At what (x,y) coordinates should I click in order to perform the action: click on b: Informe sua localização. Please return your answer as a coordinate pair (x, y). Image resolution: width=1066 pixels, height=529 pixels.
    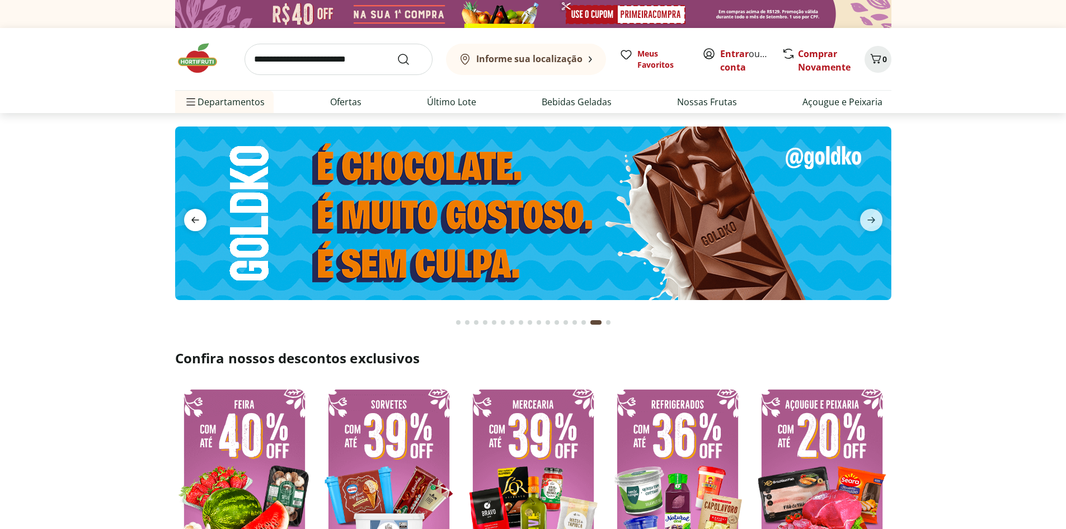
    Looking at the image, I should click on (529, 59).